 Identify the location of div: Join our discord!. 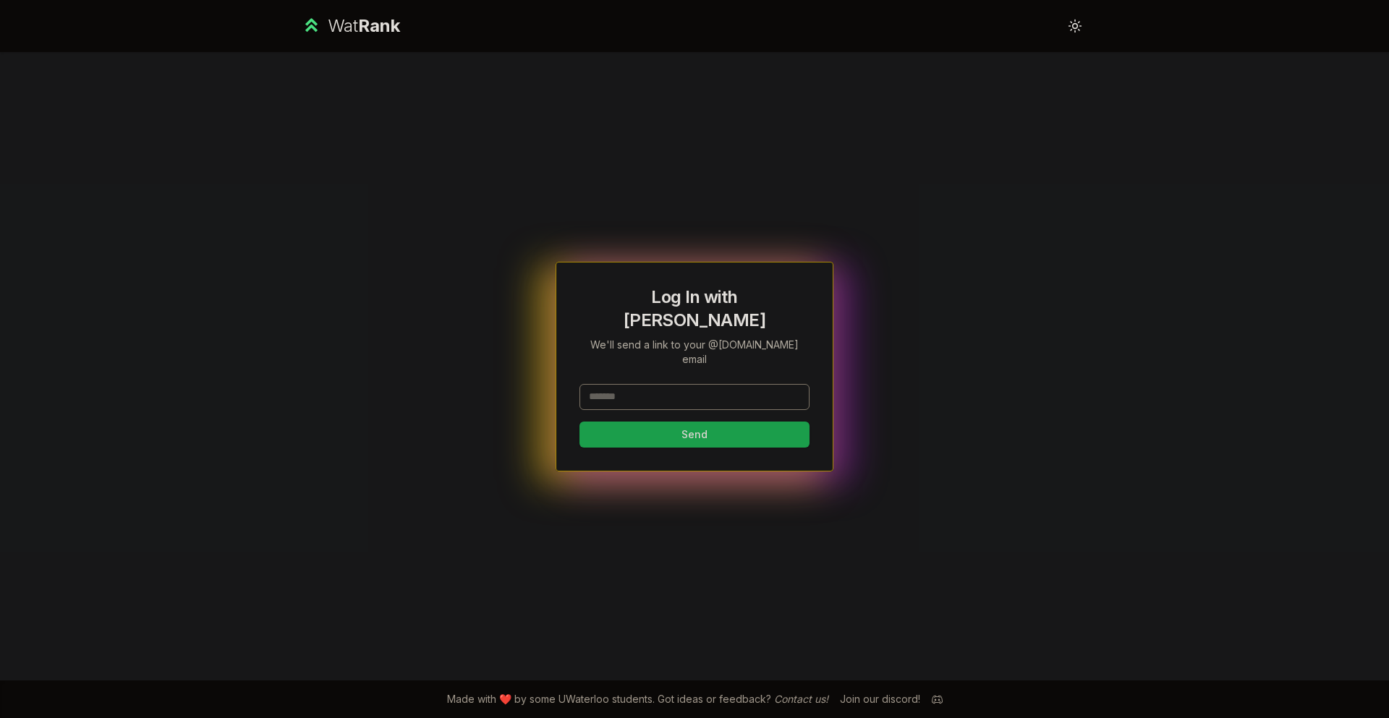
(880, 699).